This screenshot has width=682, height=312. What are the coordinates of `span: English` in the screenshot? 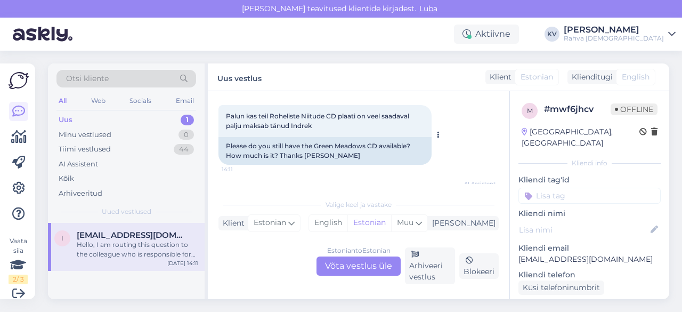 It's located at (636, 77).